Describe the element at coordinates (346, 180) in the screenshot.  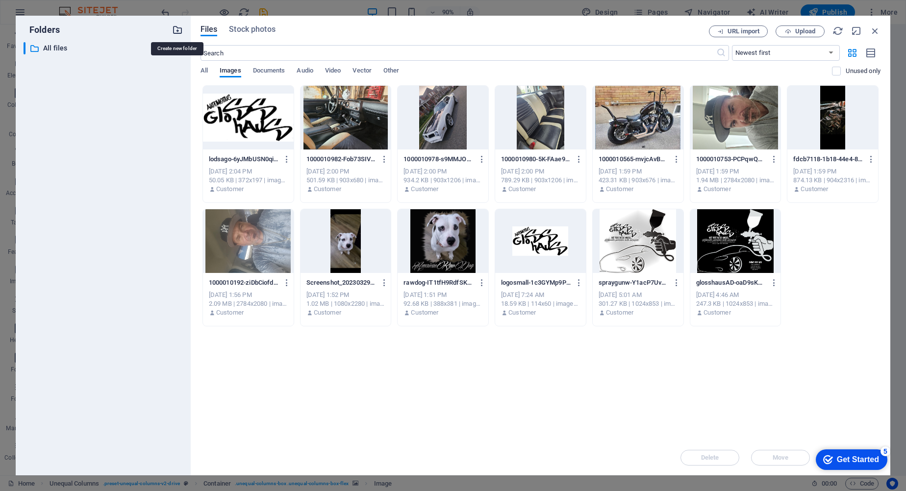
I see `div: 501.59 KB | 903x680 | image/jpeg` at that location.